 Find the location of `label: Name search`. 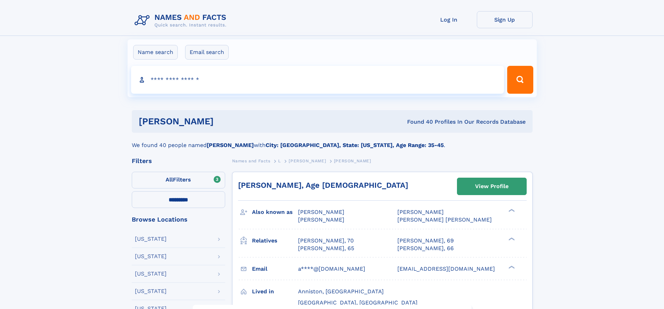

label: Name search is located at coordinates (155, 52).